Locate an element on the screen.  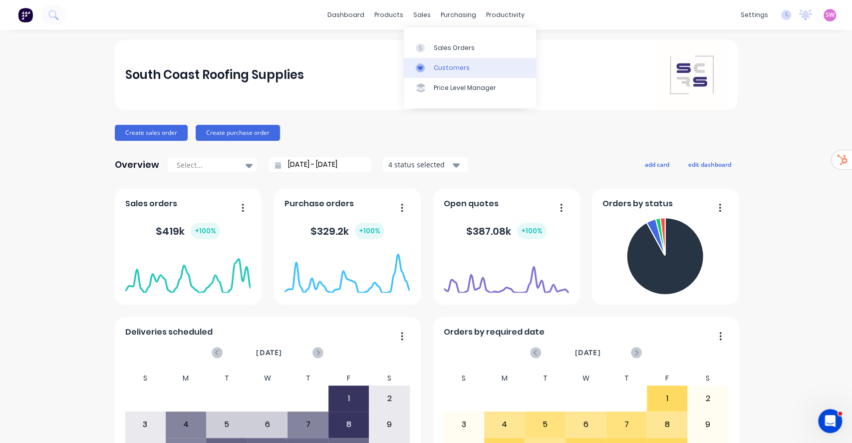
div: 4 status selected is located at coordinates (420, 164).